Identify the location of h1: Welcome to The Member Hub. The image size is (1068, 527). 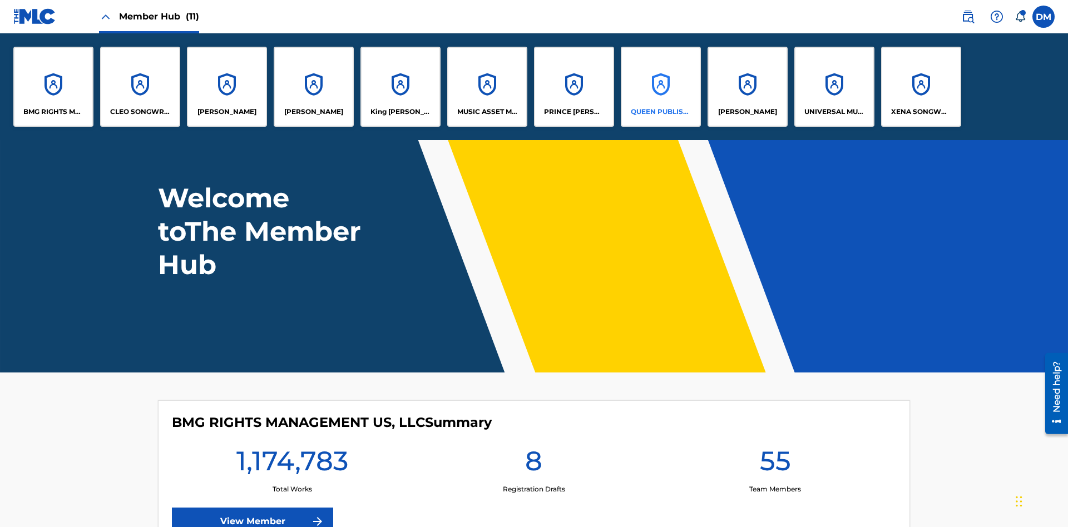
(262, 231).